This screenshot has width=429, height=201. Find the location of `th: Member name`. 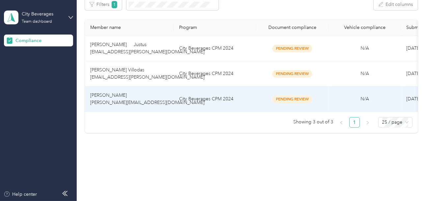

th: Member name is located at coordinates (129, 28).